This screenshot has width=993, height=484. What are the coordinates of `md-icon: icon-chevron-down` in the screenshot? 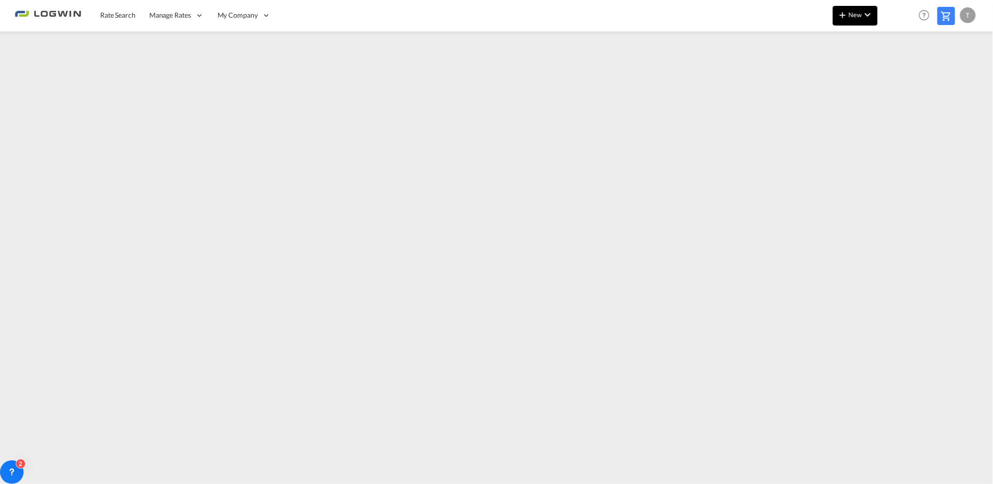 It's located at (868, 15).